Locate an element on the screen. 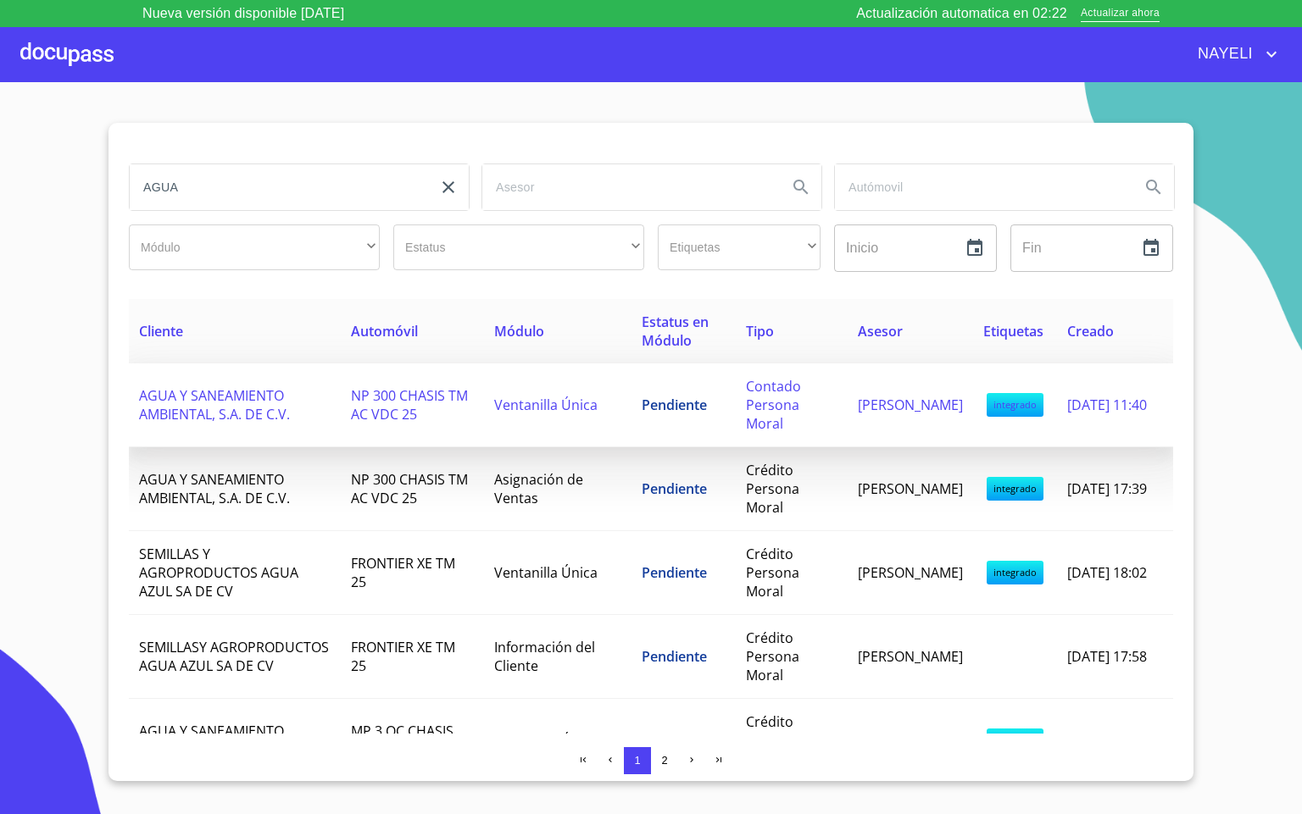 This screenshot has width=1302, height=814. span: Automóvil is located at coordinates (384, 331).